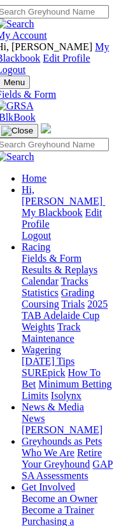 This screenshot has width=128, height=526. Describe the element at coordinates (72, 304) in the screenshot. I see `a: Trials` at that location.